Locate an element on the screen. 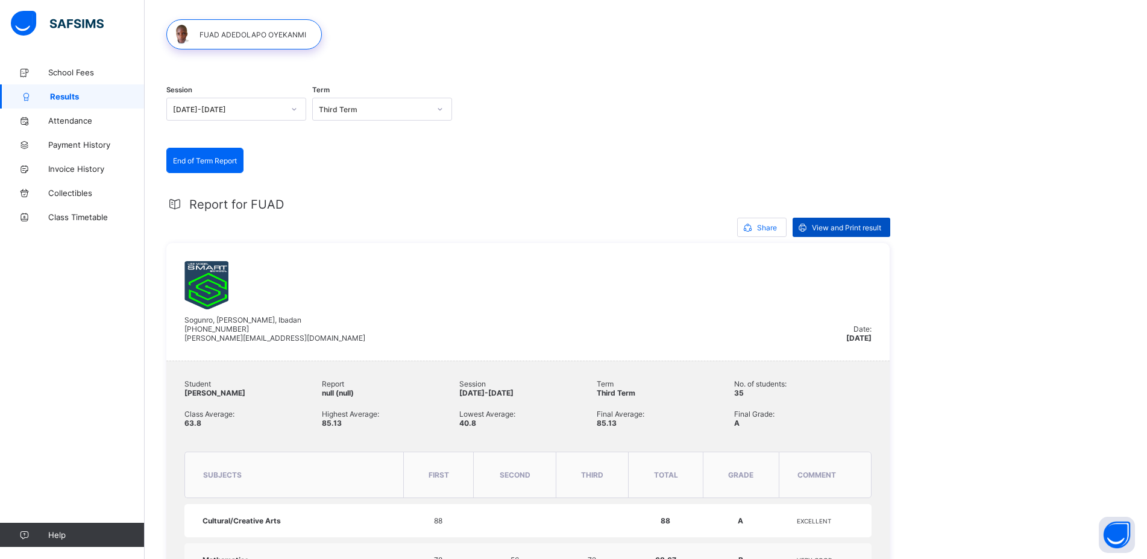 This screenshot has width=1147, height=559. span: Report for FUAD is located at coordinates (236, 204).